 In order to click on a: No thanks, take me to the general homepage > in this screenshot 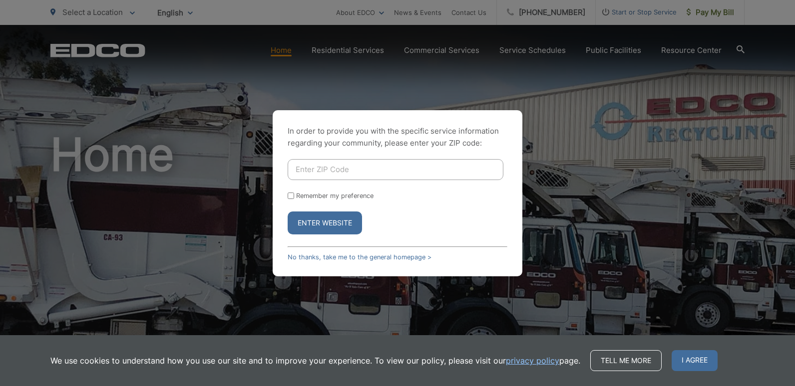, I will do `click(360, 257)`.